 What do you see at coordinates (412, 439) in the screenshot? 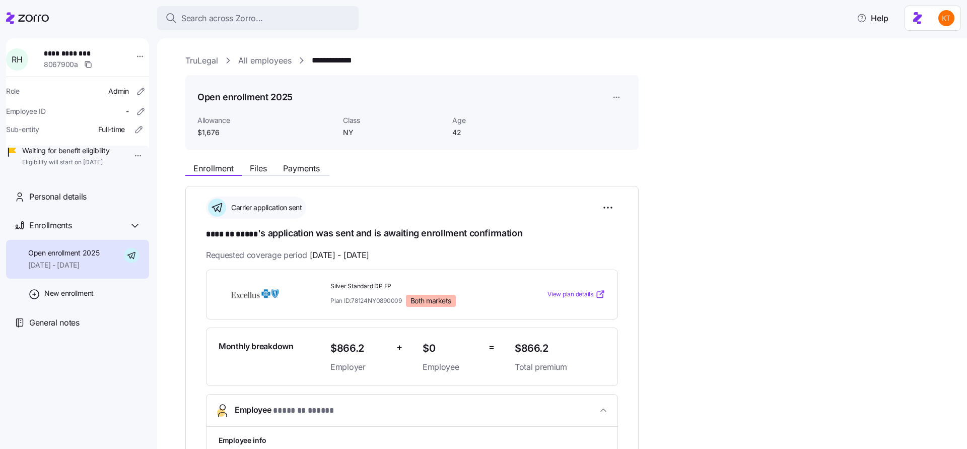
I see `h1: Employee info` at bounding box center [412, 439].